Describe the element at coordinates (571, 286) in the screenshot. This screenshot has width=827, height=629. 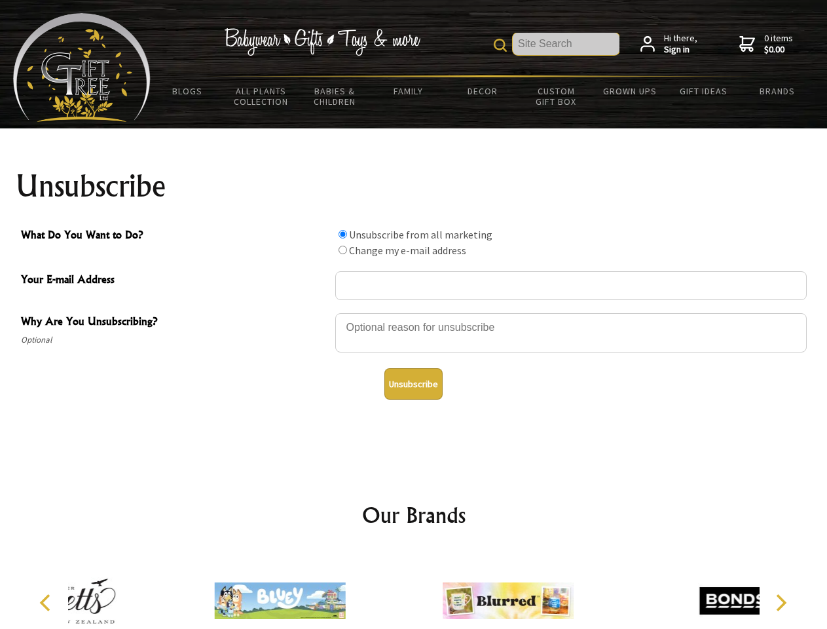
I see `input: Your E-mail Address` at that location.